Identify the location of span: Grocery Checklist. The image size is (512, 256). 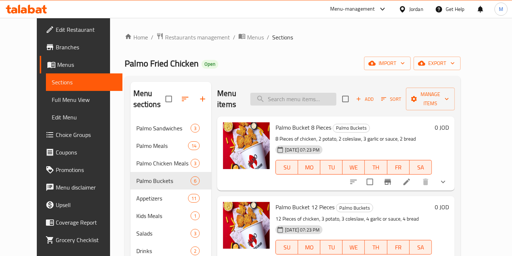
(86, 239).